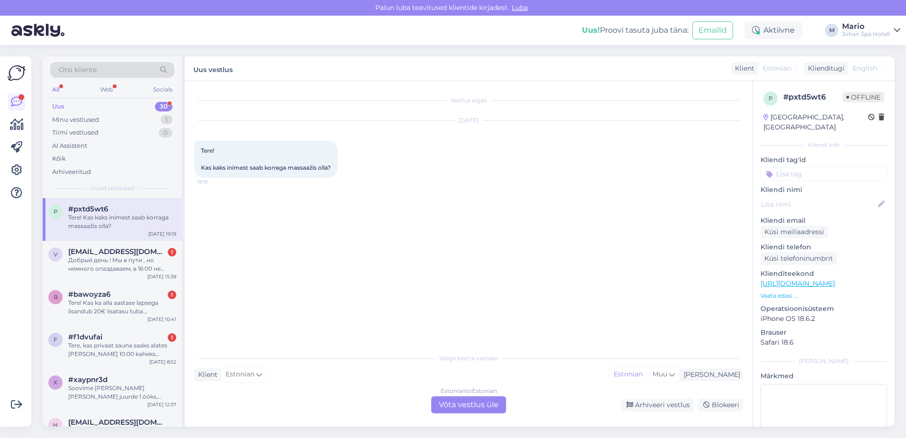 This screenshot has width=906, height=438. I want to click on span: f, so click(55, 339).